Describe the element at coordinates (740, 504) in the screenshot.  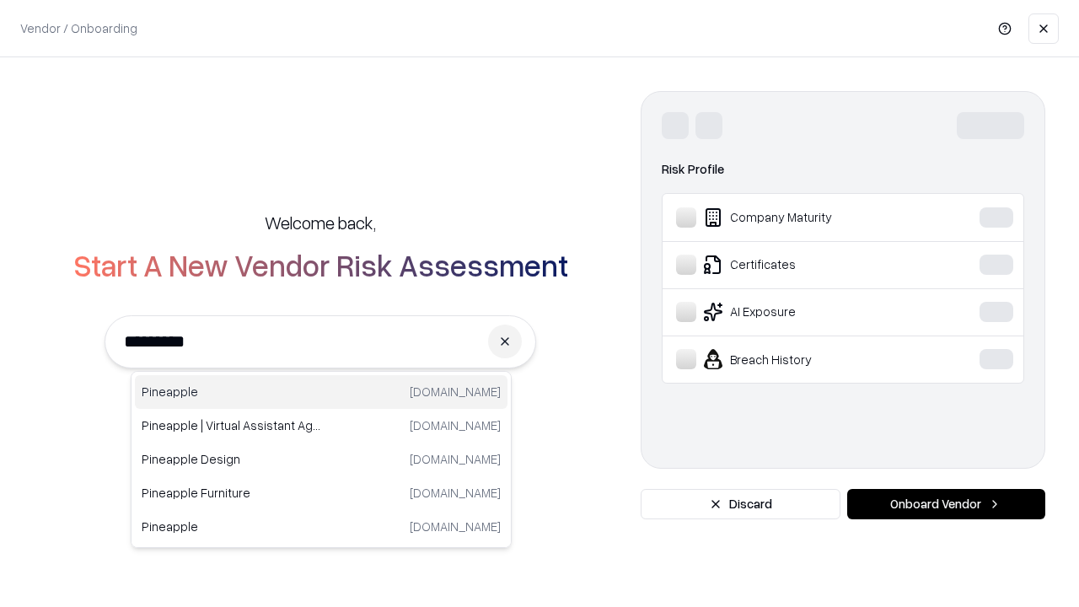
I see `button: Discard` at that location.